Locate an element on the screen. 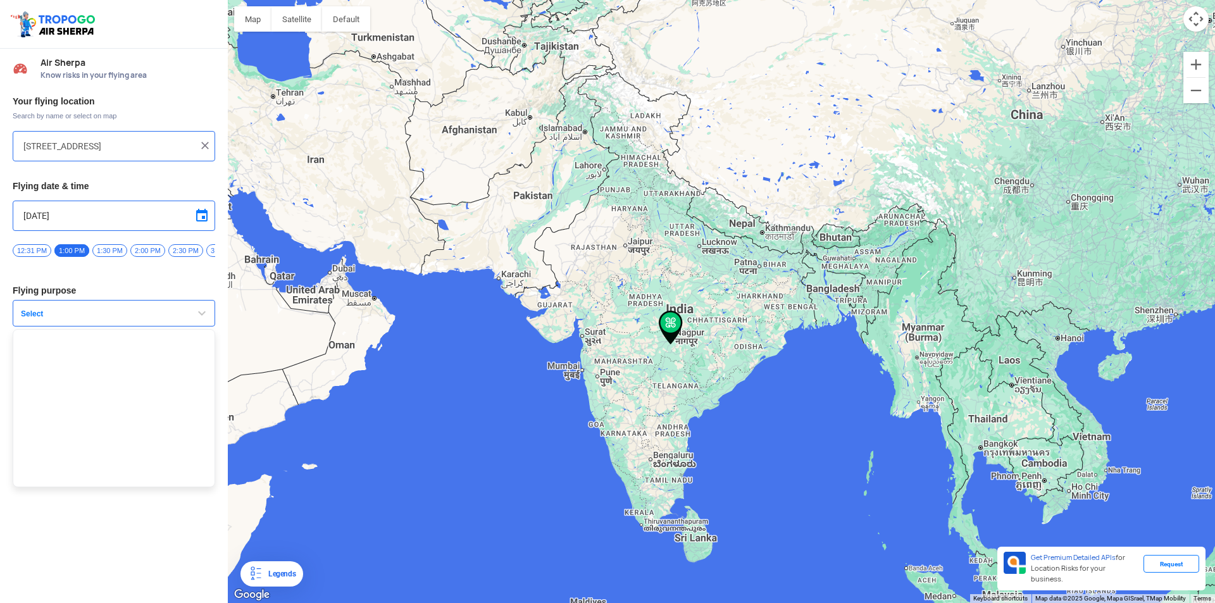 The width and height of the screenshot is (1215, 603). span: 3:00 PM is located at coordinates (223, 251).